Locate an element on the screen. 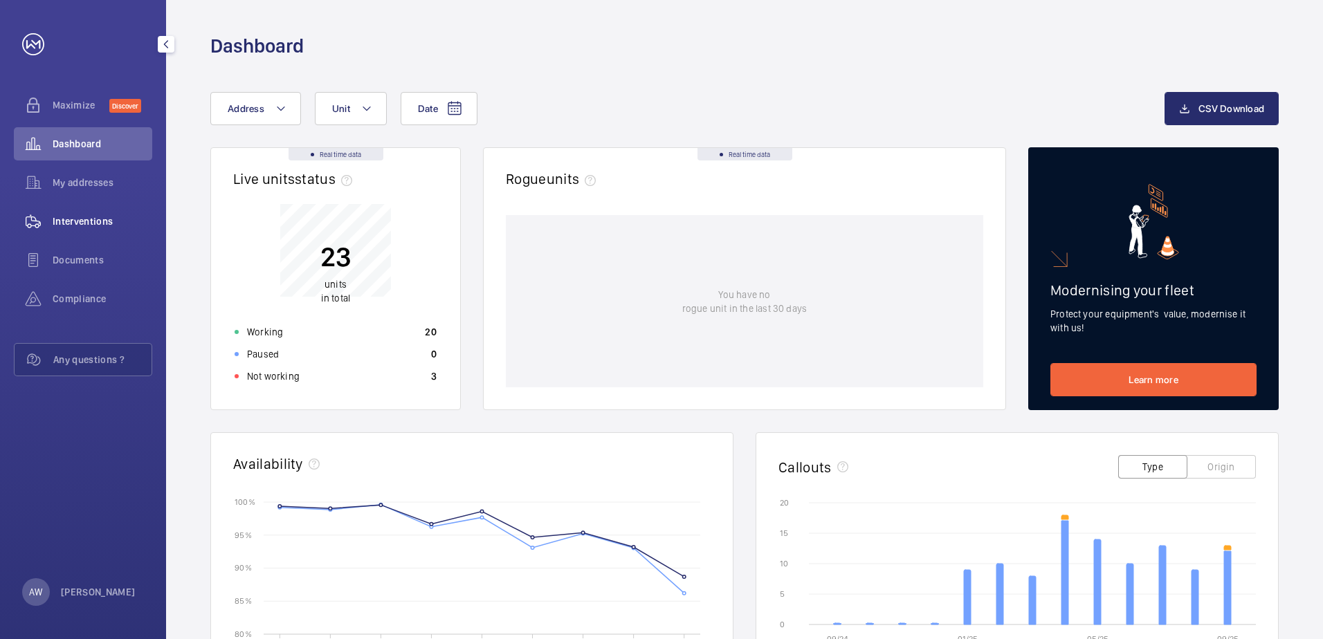 This screenshot has height=639, width=1323. p: 23 is located at coordinates (336, 257).